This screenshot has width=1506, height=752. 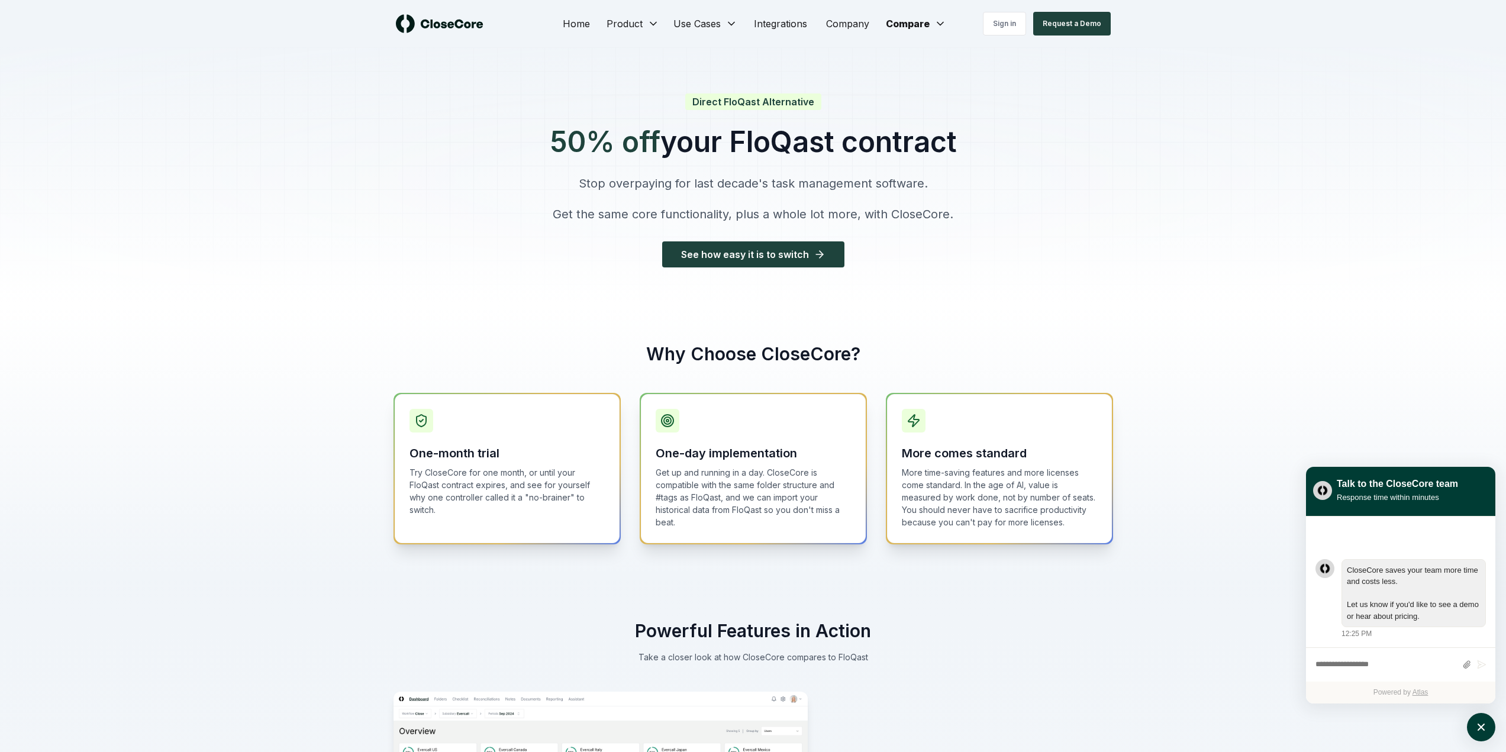 What do you see at coordinates (507, 453) in the screenshot?
I see `h3: One-month trial` at bounding box center [507, 453].